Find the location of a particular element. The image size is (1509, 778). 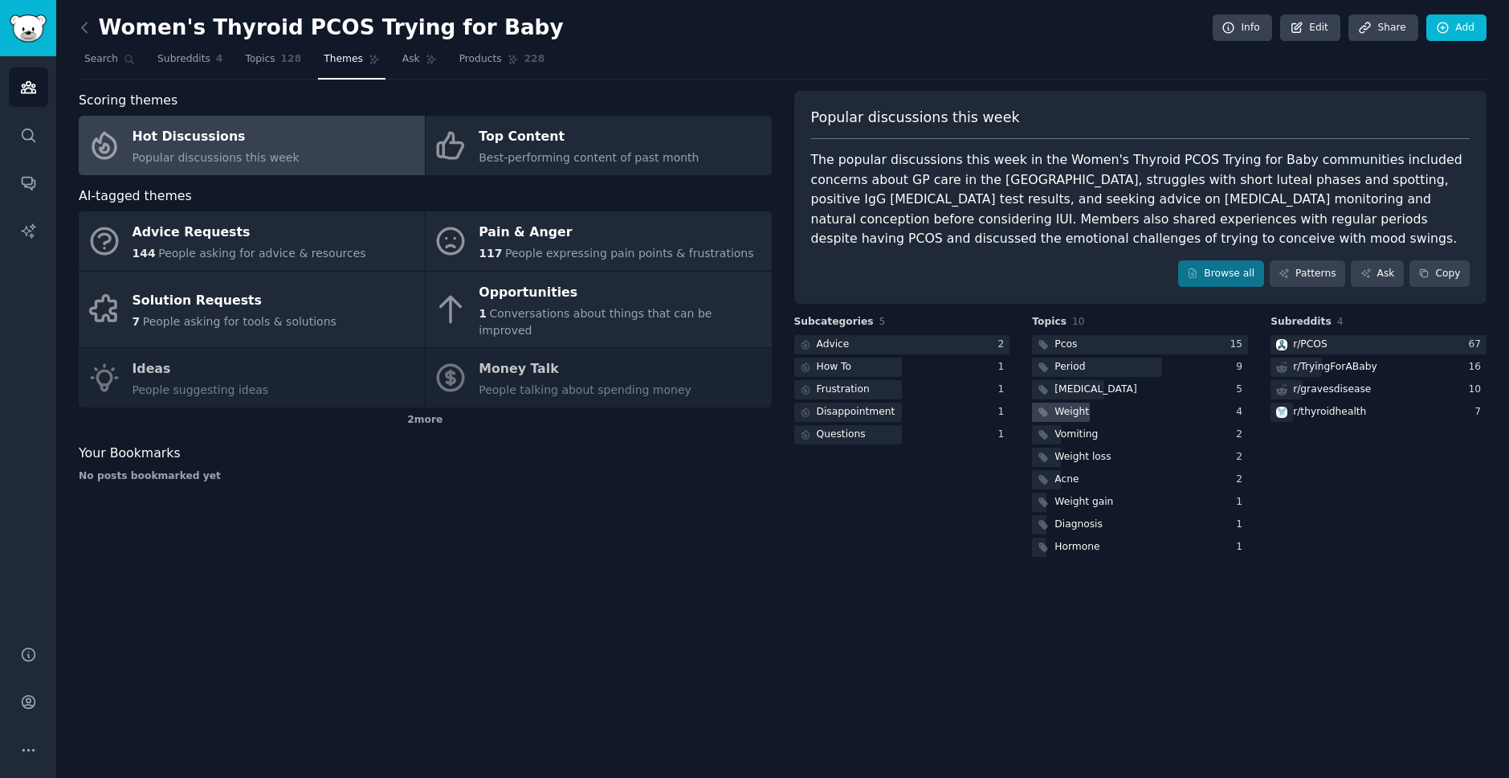

a: Topics128 is located at coordinates (273, 63).